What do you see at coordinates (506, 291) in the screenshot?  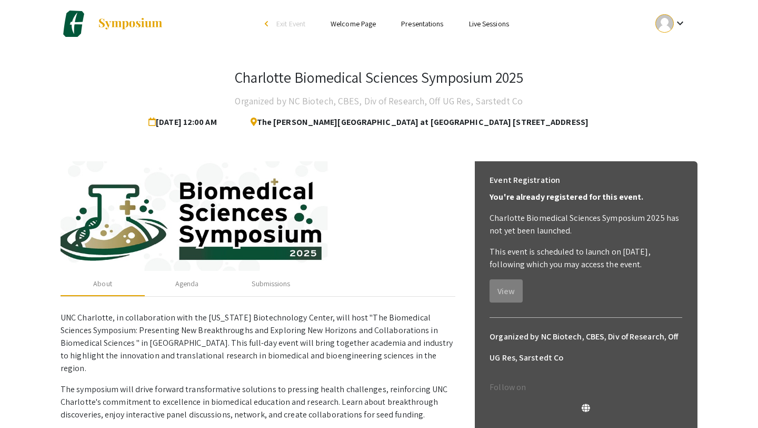 I see `button: View` at bounding box center [506, 291].